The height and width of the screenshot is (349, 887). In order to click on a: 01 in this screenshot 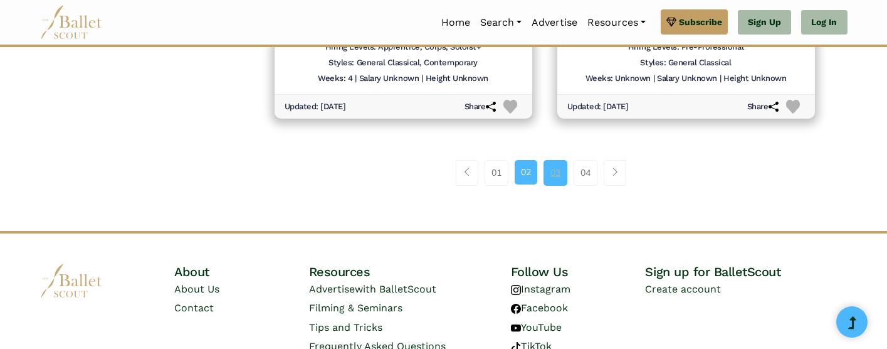, I will do `click(497, 172)`.